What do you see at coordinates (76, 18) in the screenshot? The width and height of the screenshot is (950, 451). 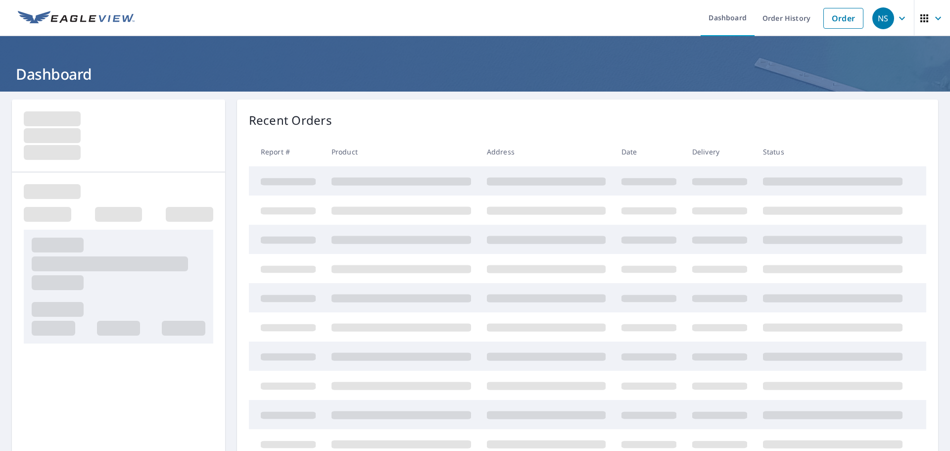 I see `img: EV Logo` at bounding box center [76, 18].